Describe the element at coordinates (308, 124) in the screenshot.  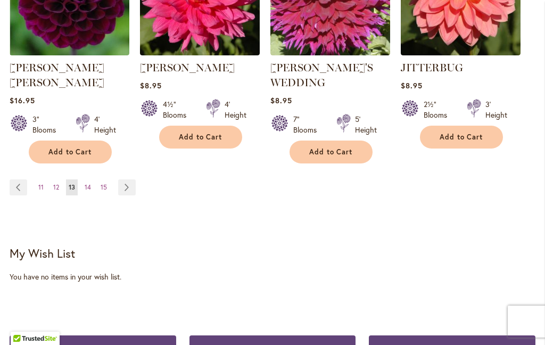
I see `div: 7" Blooms` at that location.